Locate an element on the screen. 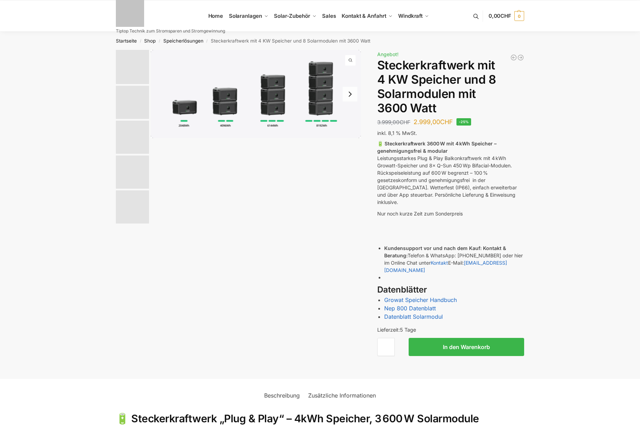 The width and height of the screenshot is (640, 431). a: Shop is located at coordinates (150, 41).